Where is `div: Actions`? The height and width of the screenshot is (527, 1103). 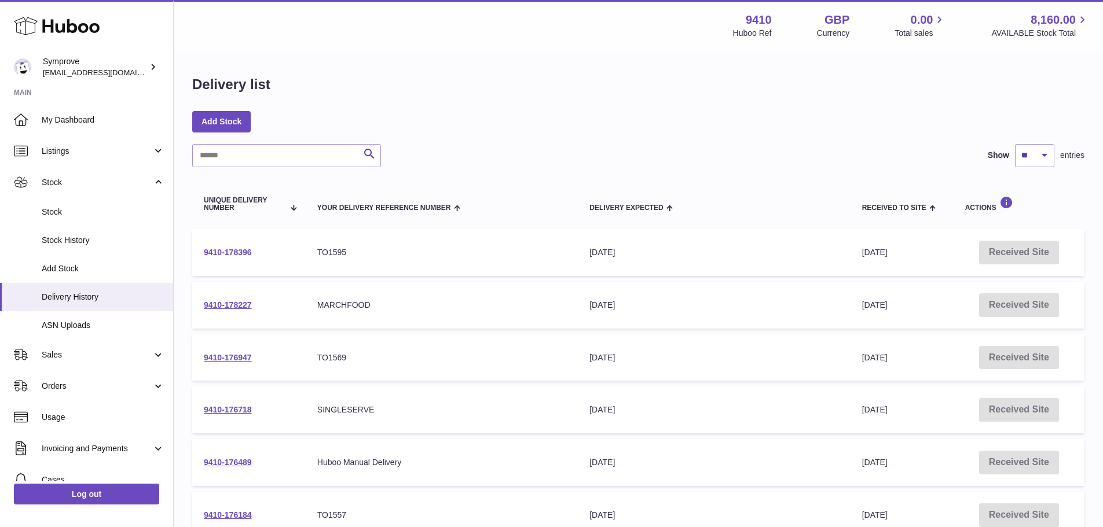 div: Actions is located at coordinates (1019, 204).